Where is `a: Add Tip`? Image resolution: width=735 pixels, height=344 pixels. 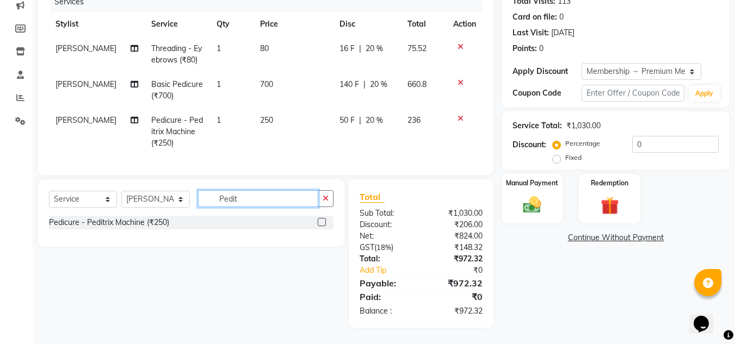 a: Add Tip is located at coordinates (392, 270).